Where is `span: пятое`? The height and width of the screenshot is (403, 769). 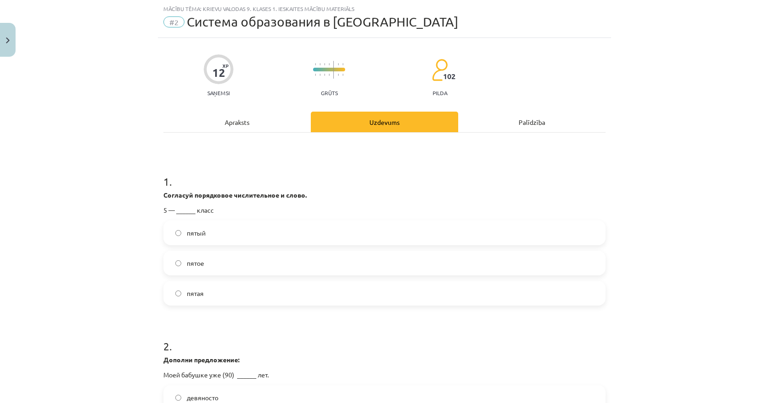 span: пятое is located at coordinates (196, 263).